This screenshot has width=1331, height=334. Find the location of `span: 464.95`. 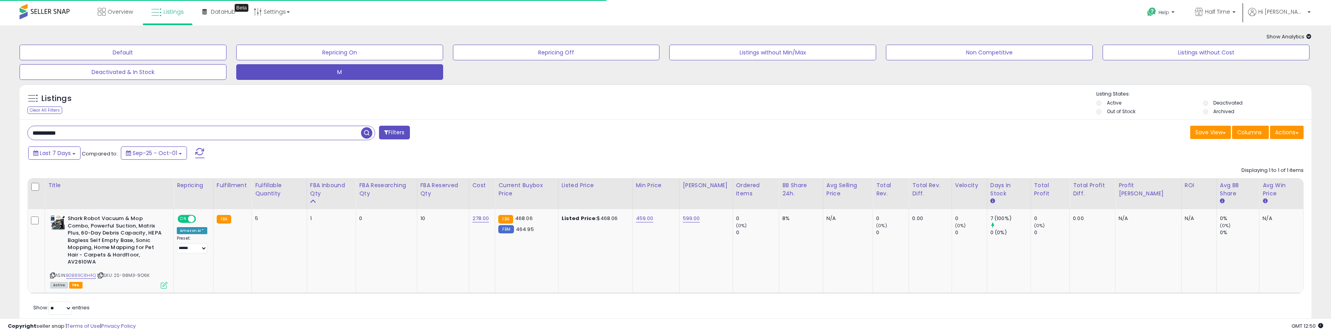

span: 464.95 is located at coordinates (525, 229).